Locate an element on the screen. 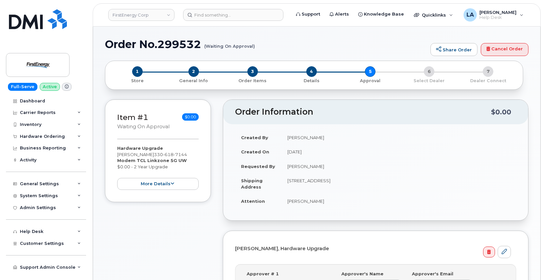 The height and width of the screenshot is (280, 544). strong: Attention is located at coordinates (253, 201).